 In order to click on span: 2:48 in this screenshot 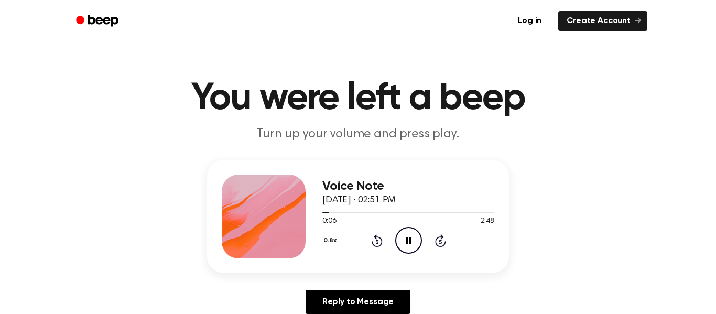, I will do `click(488, 221)`.